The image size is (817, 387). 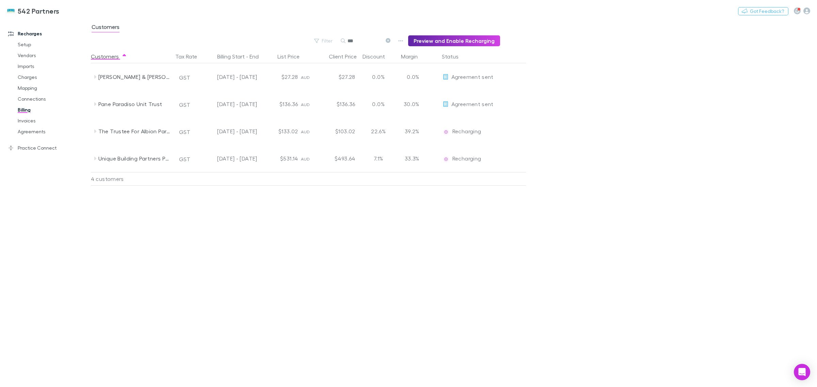 What do you see at coordinates (454, 56) in the screenshot?
I see `button: Status` at bounding box center [454, 56].